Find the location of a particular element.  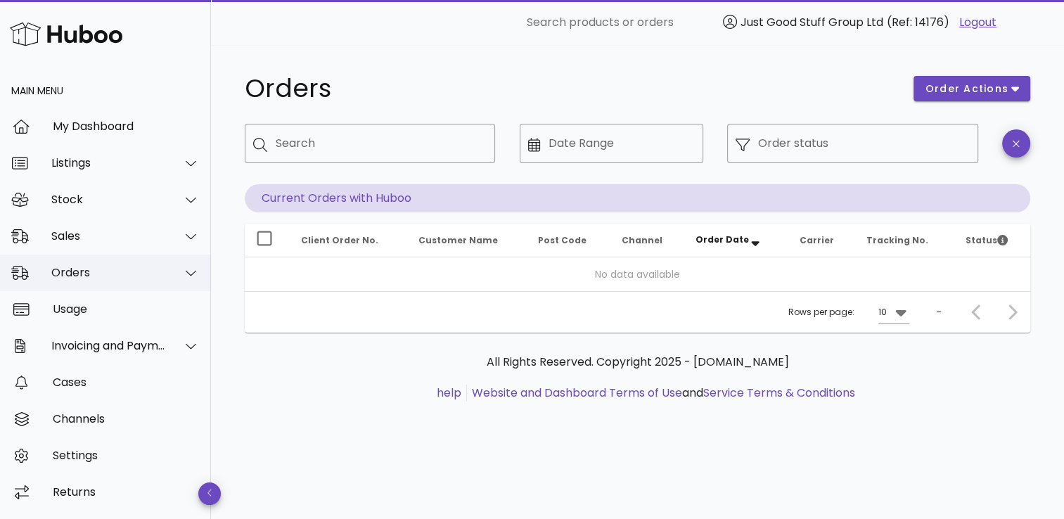

div: Stock is located at coordinates (108, 199).